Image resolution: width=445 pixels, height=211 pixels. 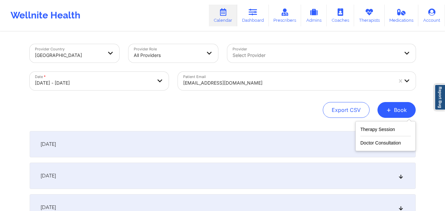 What do you see at coordinates (369, 15) in the screenshot?
I see `a: Therapists` at bounding box center [369, 15].